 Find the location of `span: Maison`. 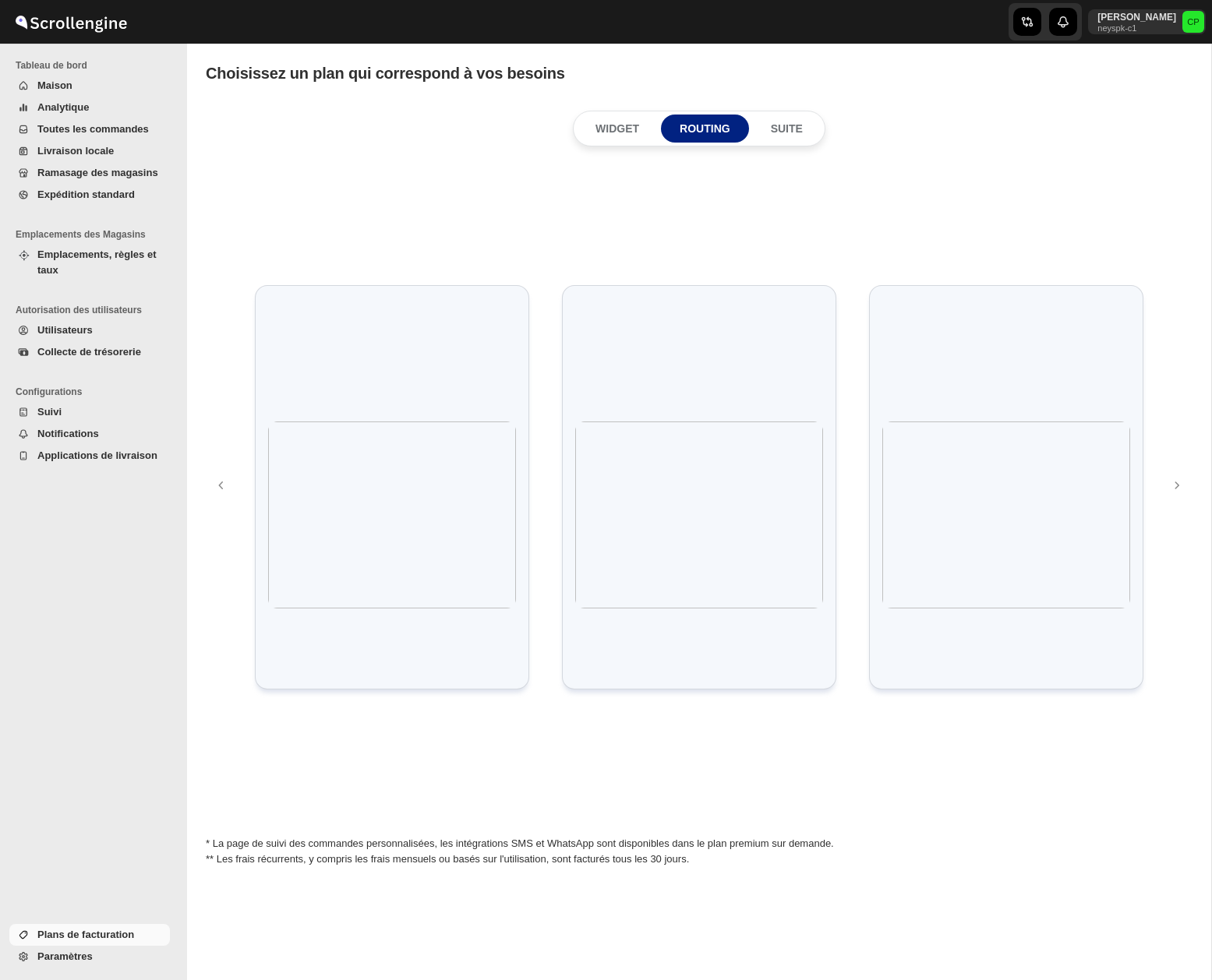

span: Maison is located at coordinates (55, 85).